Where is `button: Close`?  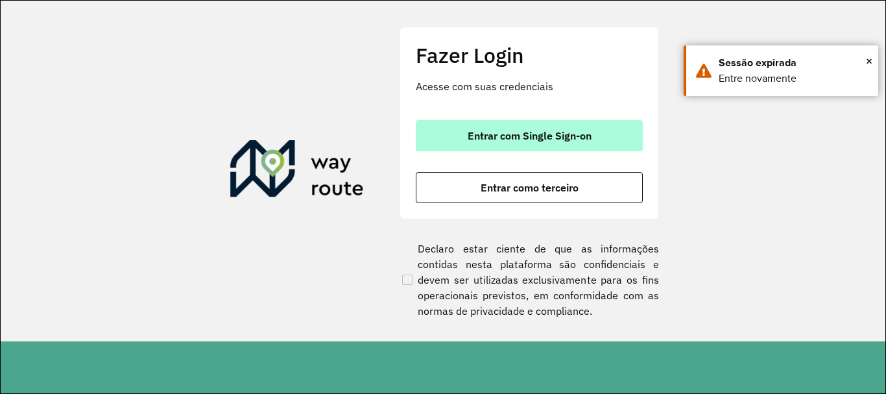
button: Close is located at coordinates (869, 61).